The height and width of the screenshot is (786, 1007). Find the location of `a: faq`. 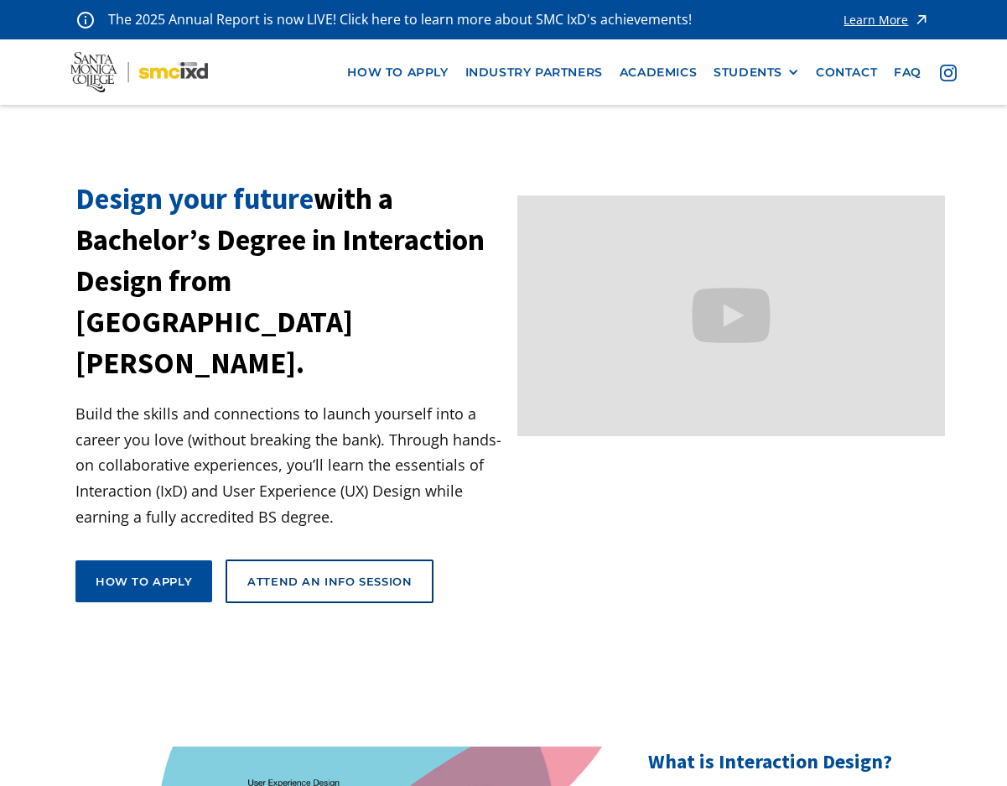

a: faq is located at coordinates (907, 72).